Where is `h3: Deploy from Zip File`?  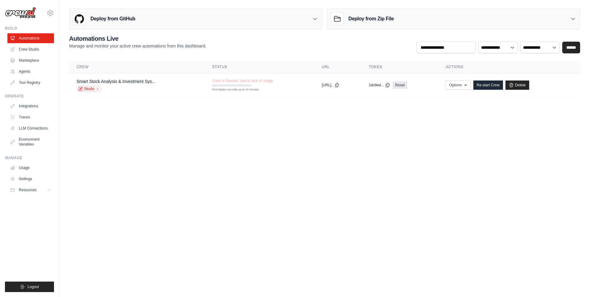
h3: Deploy from Zip File is located at coordinates (371, 19).